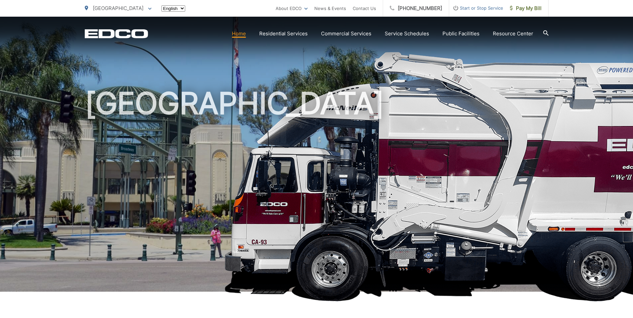  Describe the element at coordinates (330, 8) in the screenshot. I see `a: News & Events` at that location.